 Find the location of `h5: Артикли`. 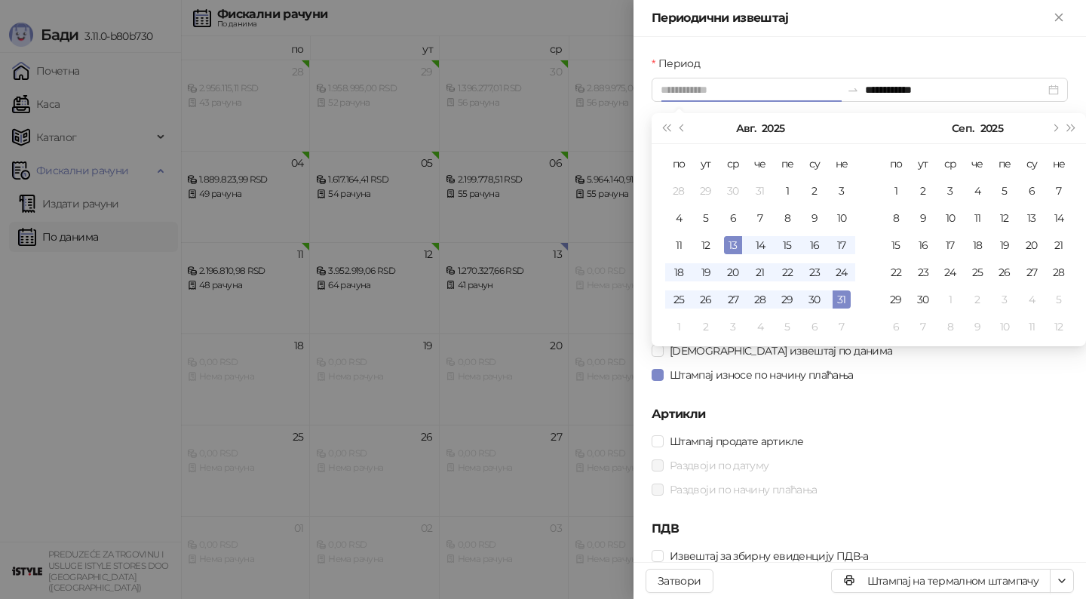

h5: Артикли is located at coordinates (860, 414).